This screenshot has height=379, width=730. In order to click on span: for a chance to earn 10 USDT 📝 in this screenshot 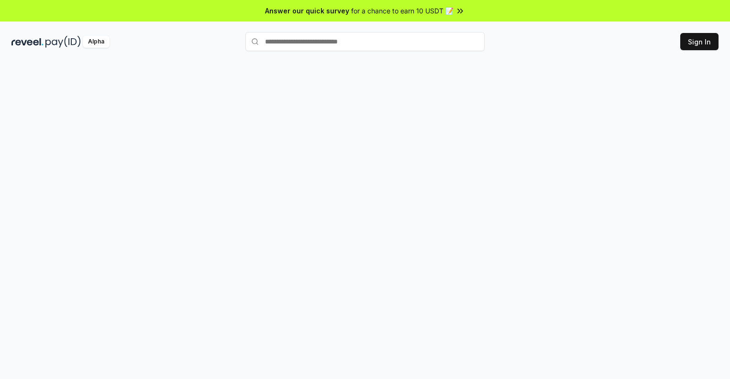, I will do `click(402, 11)`.